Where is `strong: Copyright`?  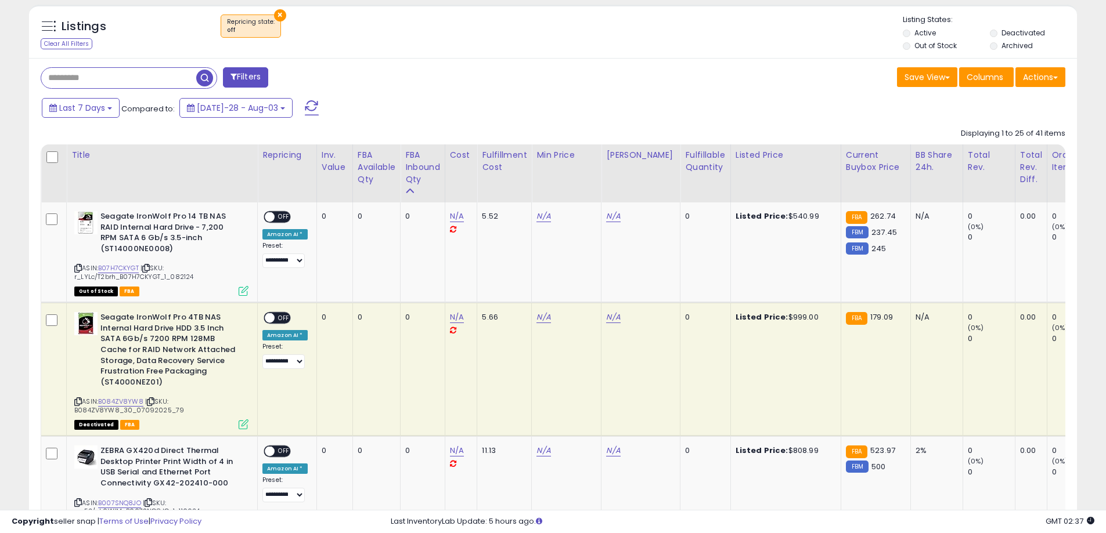 strong: Copyright is located at coordinates (33, 521).